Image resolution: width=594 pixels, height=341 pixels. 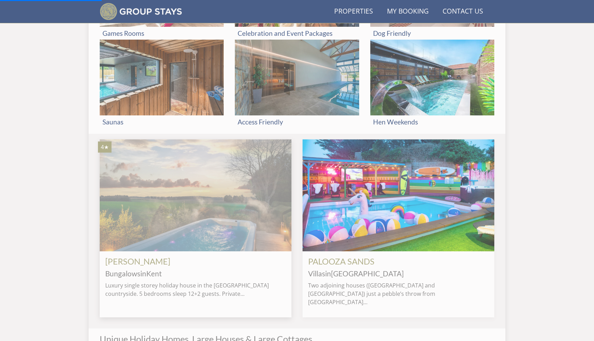 I want to click on img: Palooza-sands-cornwall-group-accommodation-by-the-sea-sleeps-24.original.JPG, so click(x=398, y=195).